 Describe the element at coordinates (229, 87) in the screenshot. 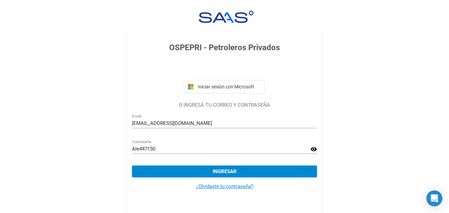

I see `span: Iniciar sesión con Microsoft` at that location.